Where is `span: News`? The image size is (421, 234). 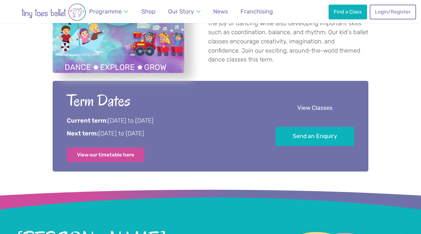 span: News is located at coordinates (220, 11).